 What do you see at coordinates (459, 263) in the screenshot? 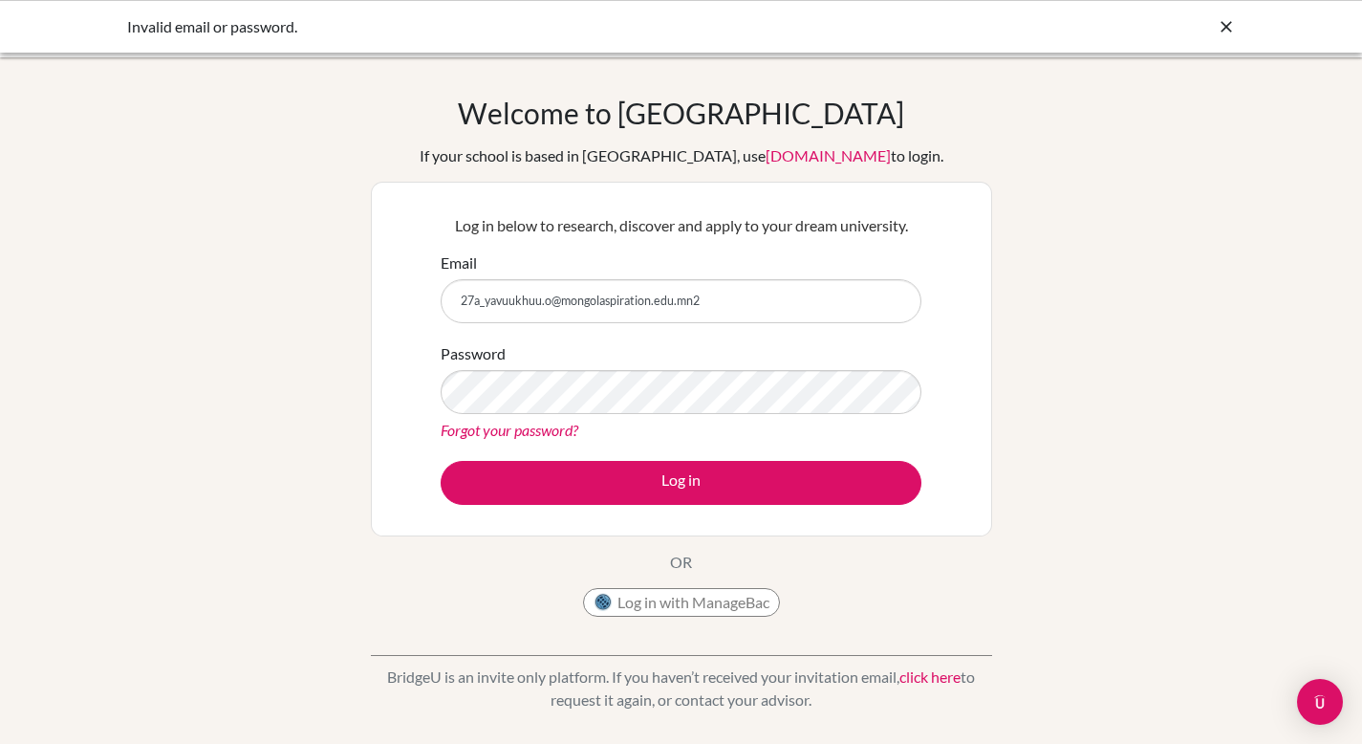
I see `label: Email` at bounding box center [459, 263].